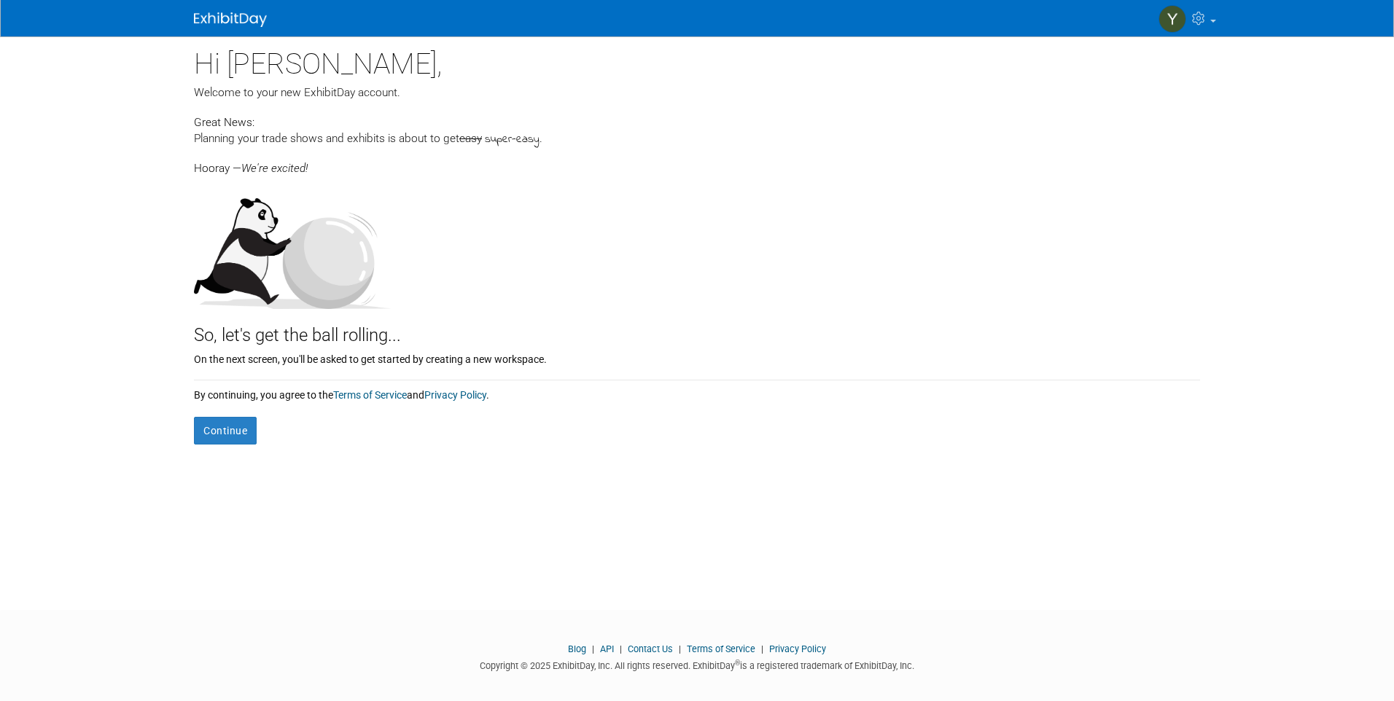  I want to click on a: API, so click(607, 649).